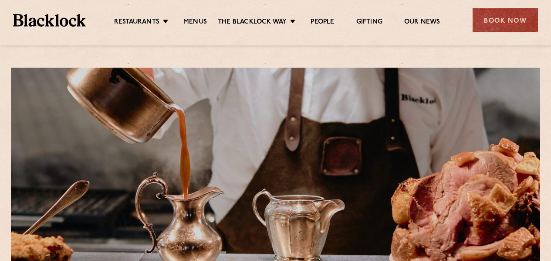  What do you see at coordinates (506, 20) in the screenshot?
I see `div: Book Now` at bounding box center [506, 20].